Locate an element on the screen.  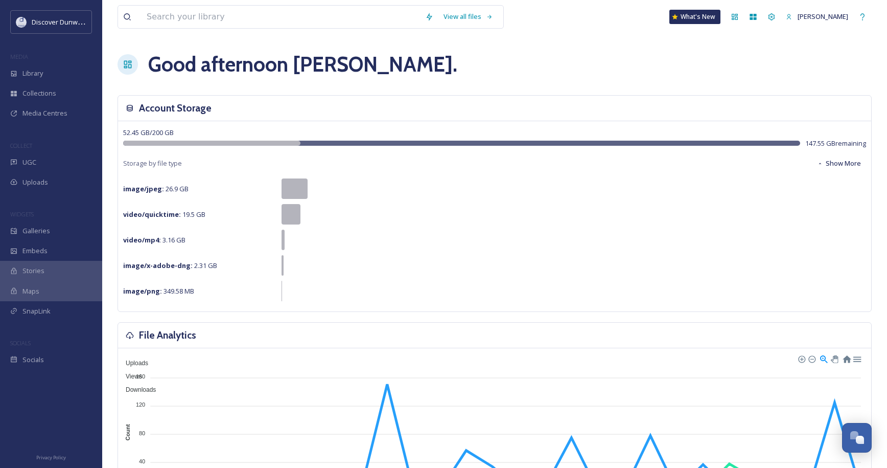
a: View all files is located at coordinates (468, 16).